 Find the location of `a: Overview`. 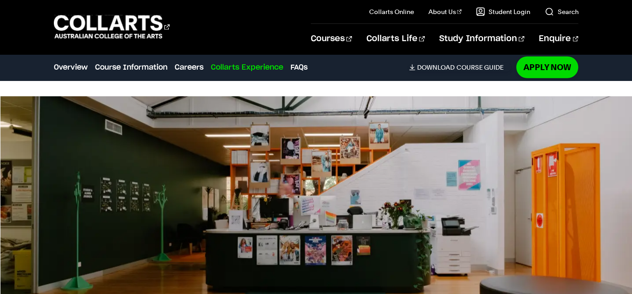

a: Overview is located at coordinates (71, 67).